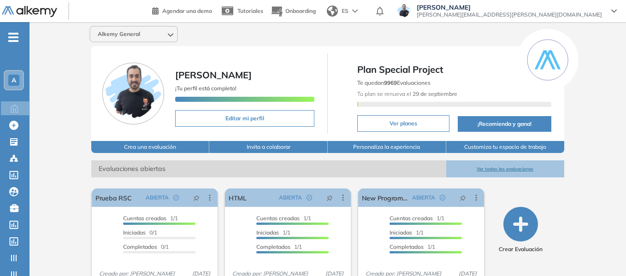 The image size is (626, 276). Describe the element at coordinates (385, 198) in the screenshot. I see `a: New Programming` at that location.